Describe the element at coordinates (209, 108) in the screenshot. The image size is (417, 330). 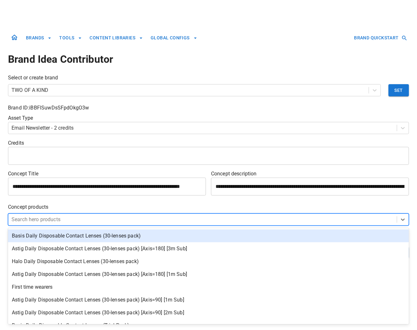
I see `p: Brand ID: iBBFlSuwDsSFpdOkgO3w` at that location.